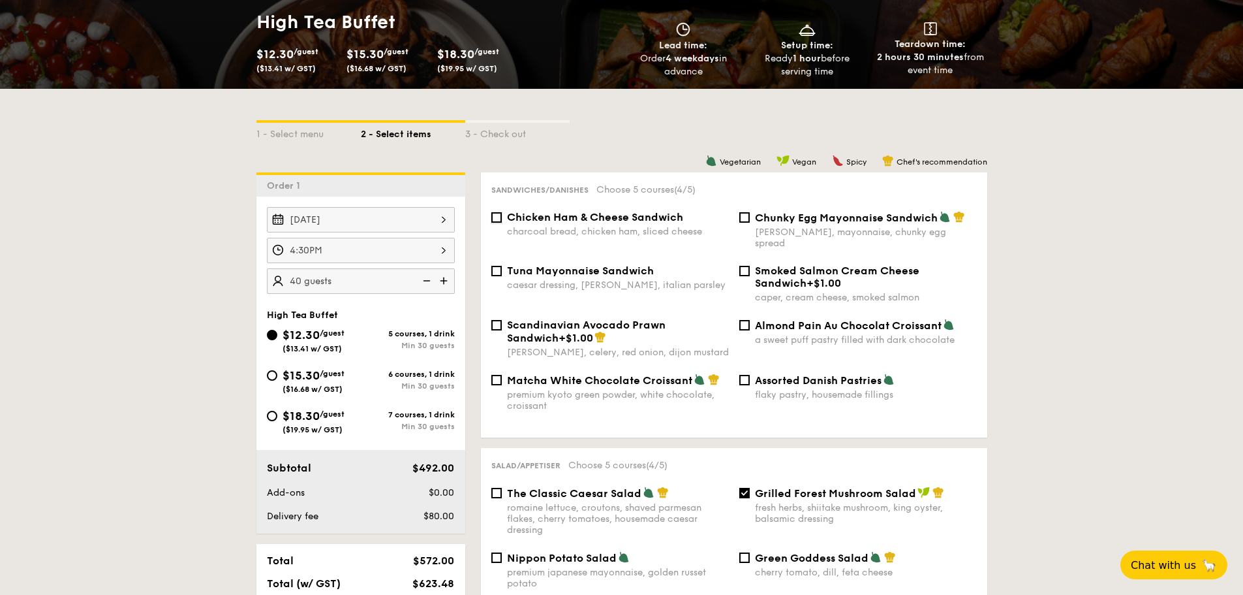 The height and width of the screenshot is (595, 1243). What do you see at coordinates (286, 185) in the screenshot?
I see `span: Order 1` at bounding box center [286, 185].